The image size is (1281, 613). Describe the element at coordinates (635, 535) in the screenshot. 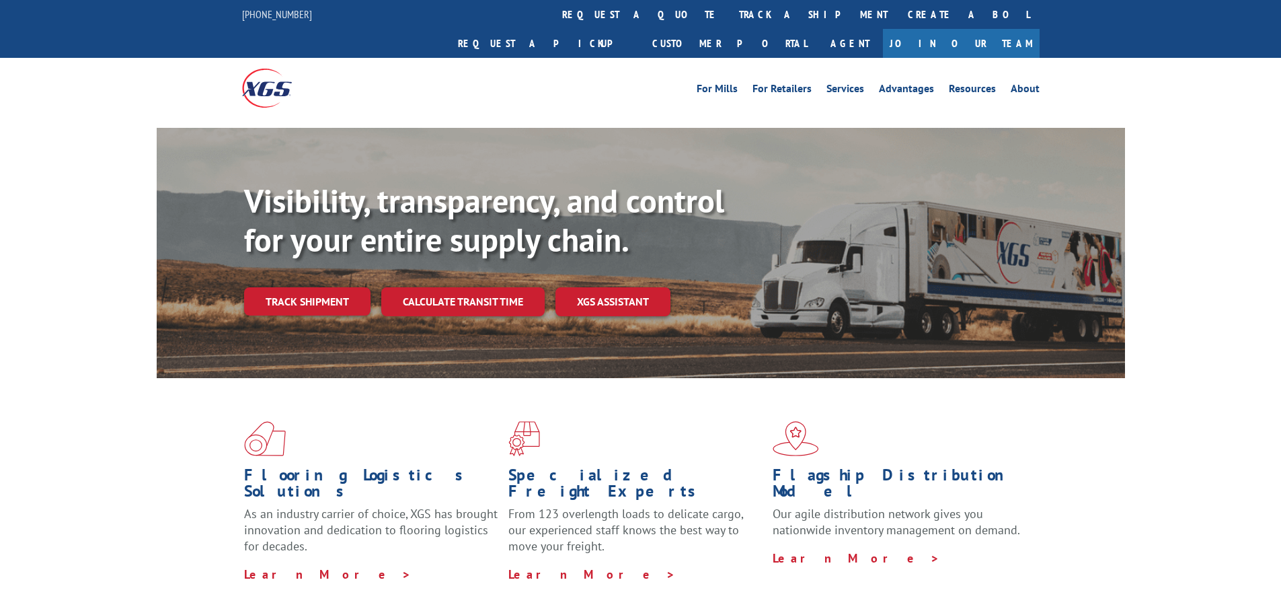

I see `p: From 123 overlength loads to delicate cargo, our experienced staff knows the best way to move you...` at that location.